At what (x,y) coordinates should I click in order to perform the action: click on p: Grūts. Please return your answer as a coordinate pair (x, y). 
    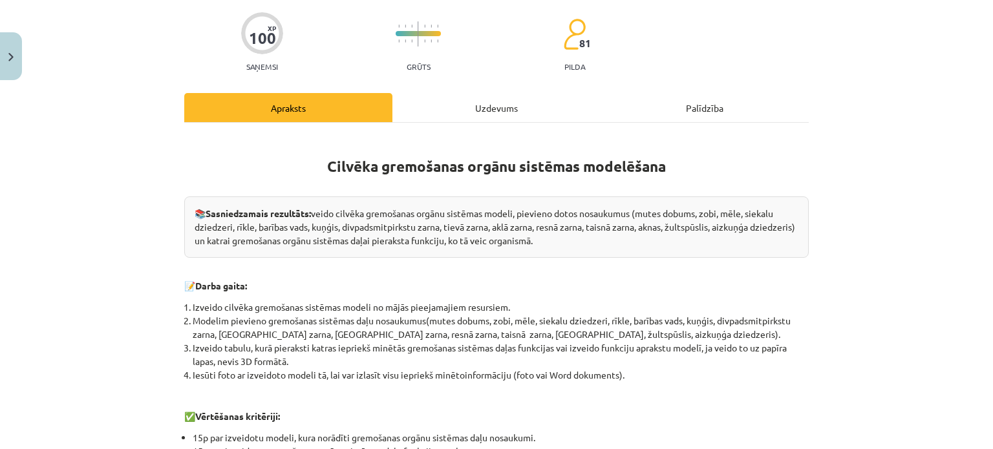
    Looking at the image, I should click on (418, 67).